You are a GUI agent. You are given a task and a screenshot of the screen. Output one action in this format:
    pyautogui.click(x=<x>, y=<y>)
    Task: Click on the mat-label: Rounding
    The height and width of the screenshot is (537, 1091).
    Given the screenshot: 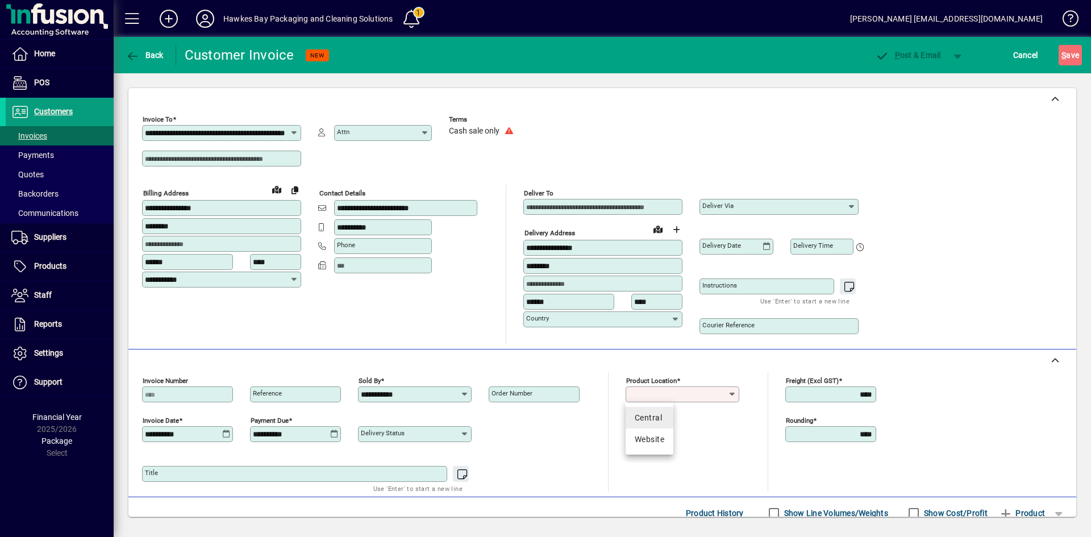 What is the action you would take?
    pyautogui.click(x=800, y=420)
    